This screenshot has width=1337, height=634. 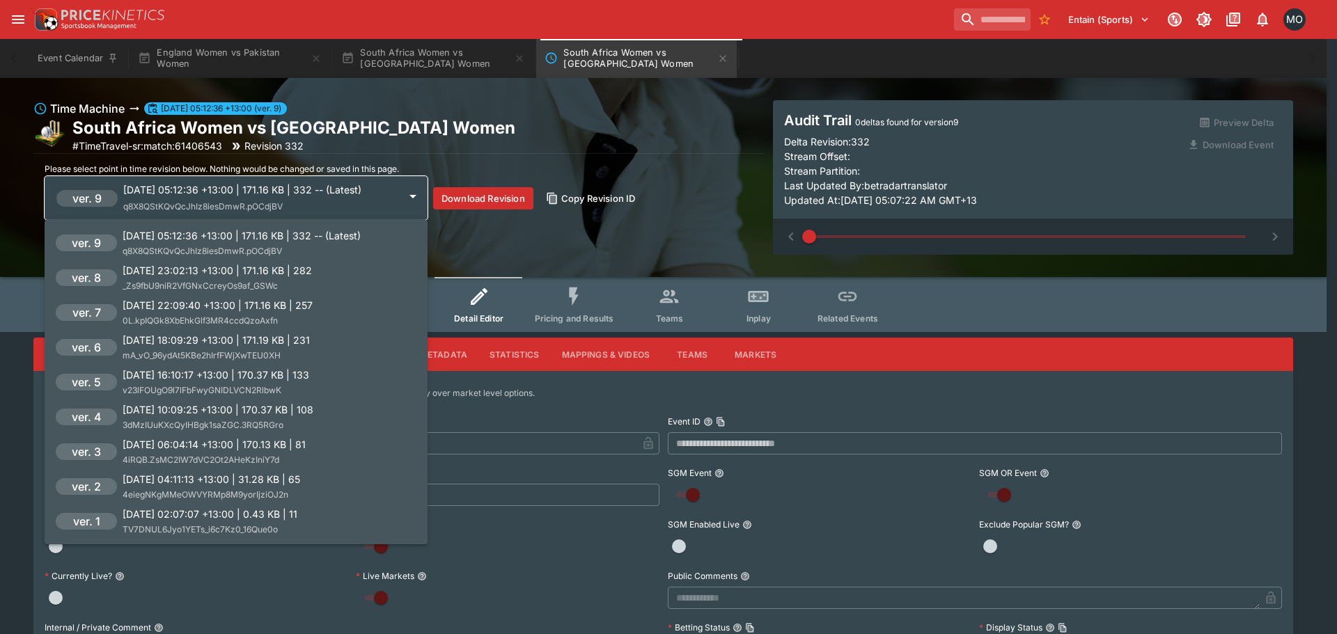 I want to click on h6: ver. 1, so click(x=86, y=522).